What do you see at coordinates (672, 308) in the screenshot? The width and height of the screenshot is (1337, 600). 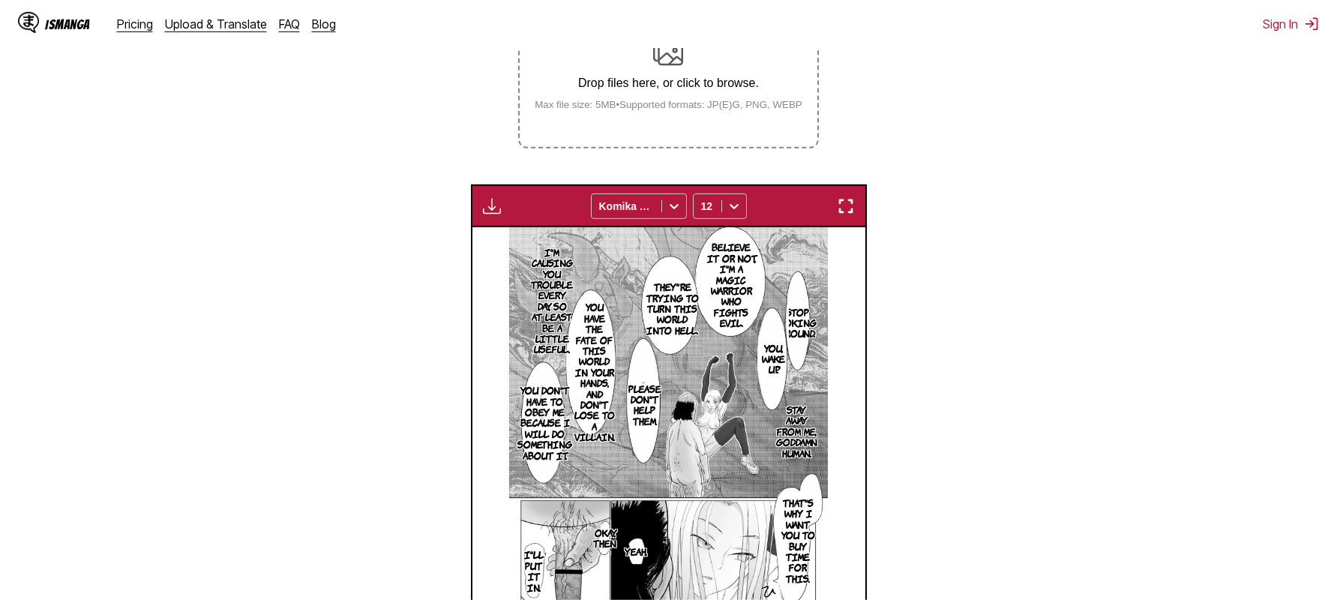 I see `p: They're trying to turn this world into hell.` at bounding box center [672, 308].